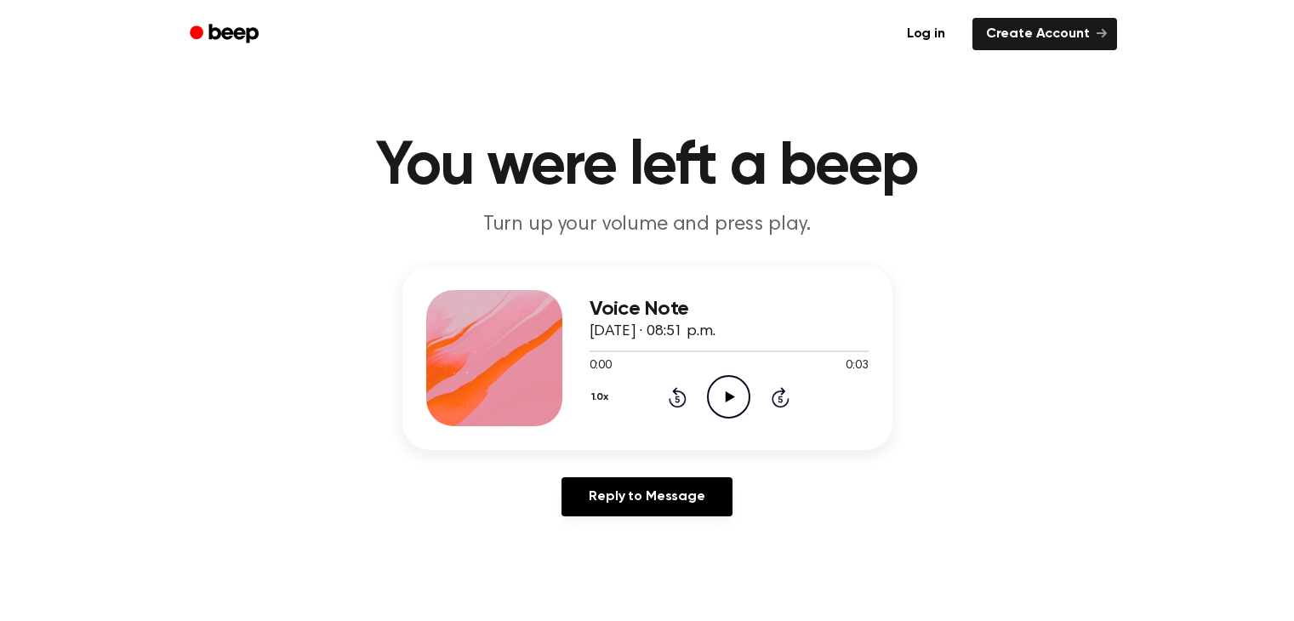 This screenshot has height=621, width=1294. I want to click on span: 0:03, so click(856, 366).